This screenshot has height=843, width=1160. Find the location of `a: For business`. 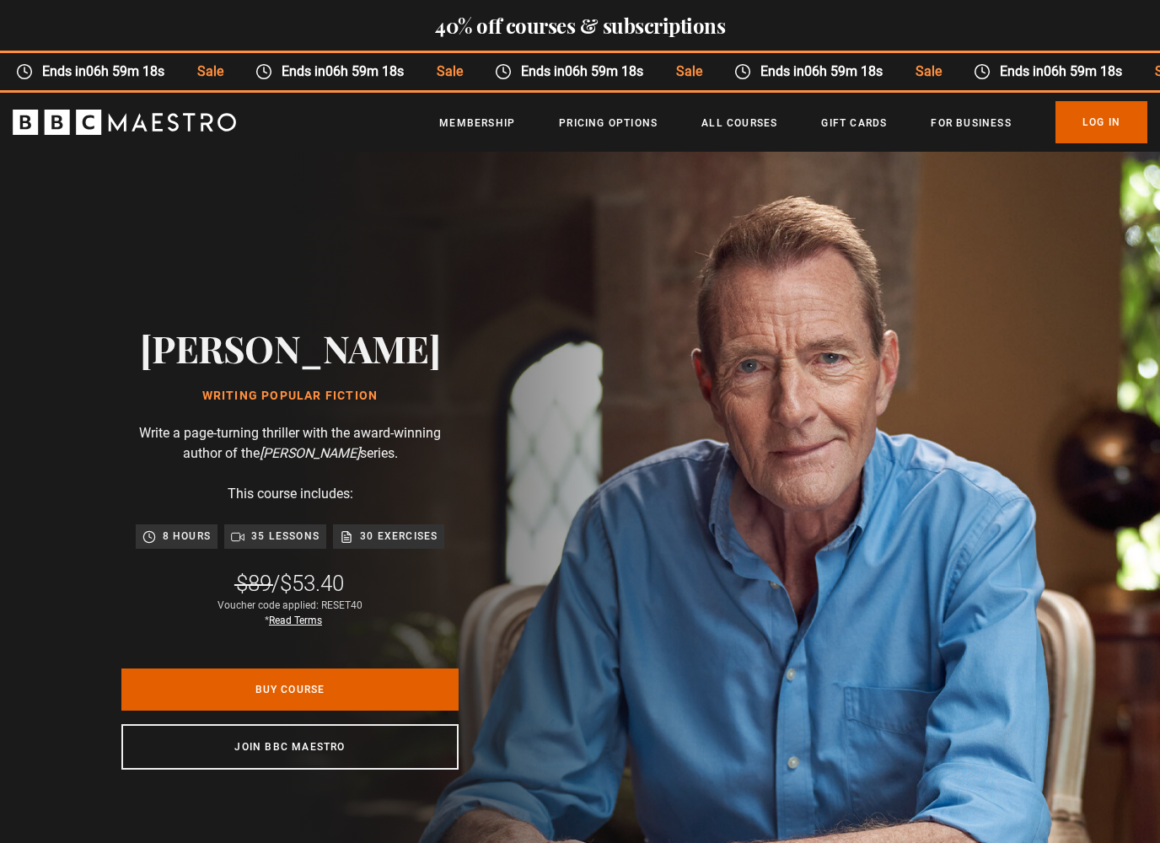

a: For business is located at coordinates (970, 123).